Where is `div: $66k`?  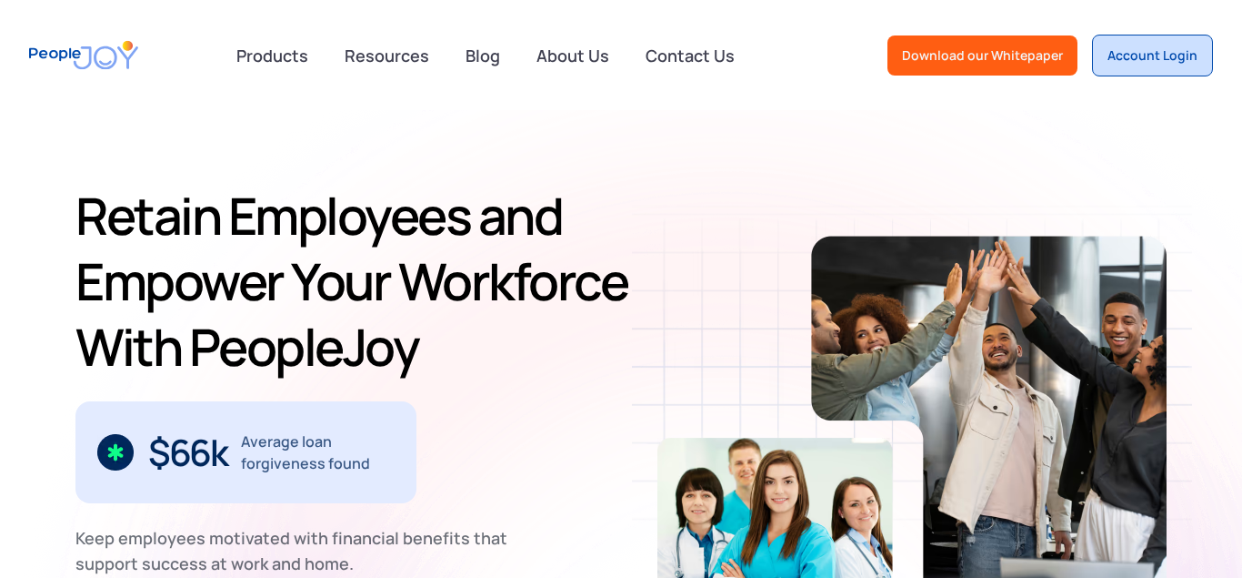 div: $66k is located at coordinates (187, 452).